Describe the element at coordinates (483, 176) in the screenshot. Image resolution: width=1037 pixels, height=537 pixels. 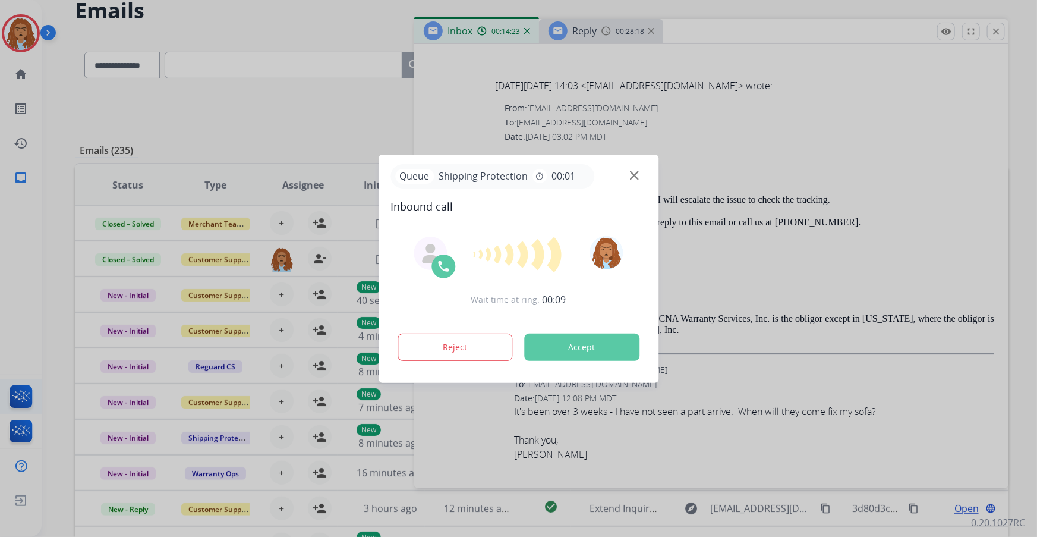
I see `span: Shipping Protection` at that location.